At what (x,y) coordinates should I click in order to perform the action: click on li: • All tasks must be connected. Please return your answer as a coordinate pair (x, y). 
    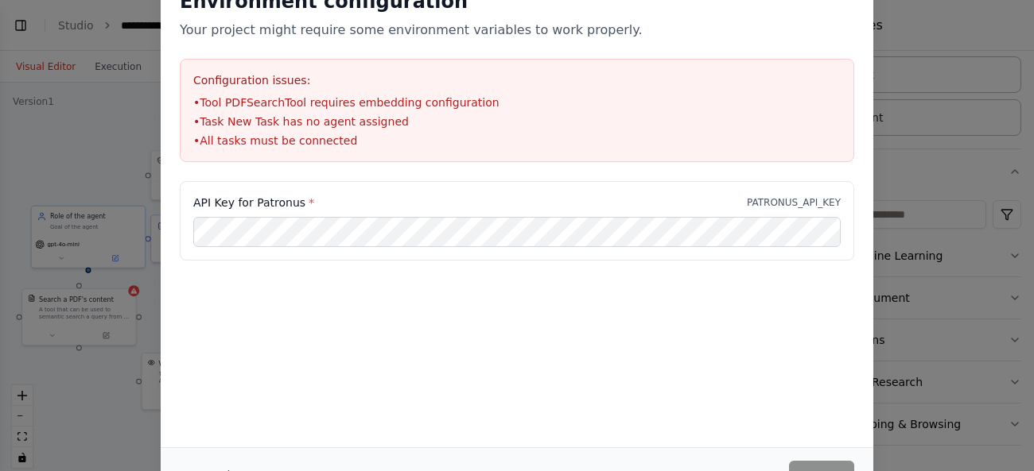
    Looking at the image, I should click on (517, 141).